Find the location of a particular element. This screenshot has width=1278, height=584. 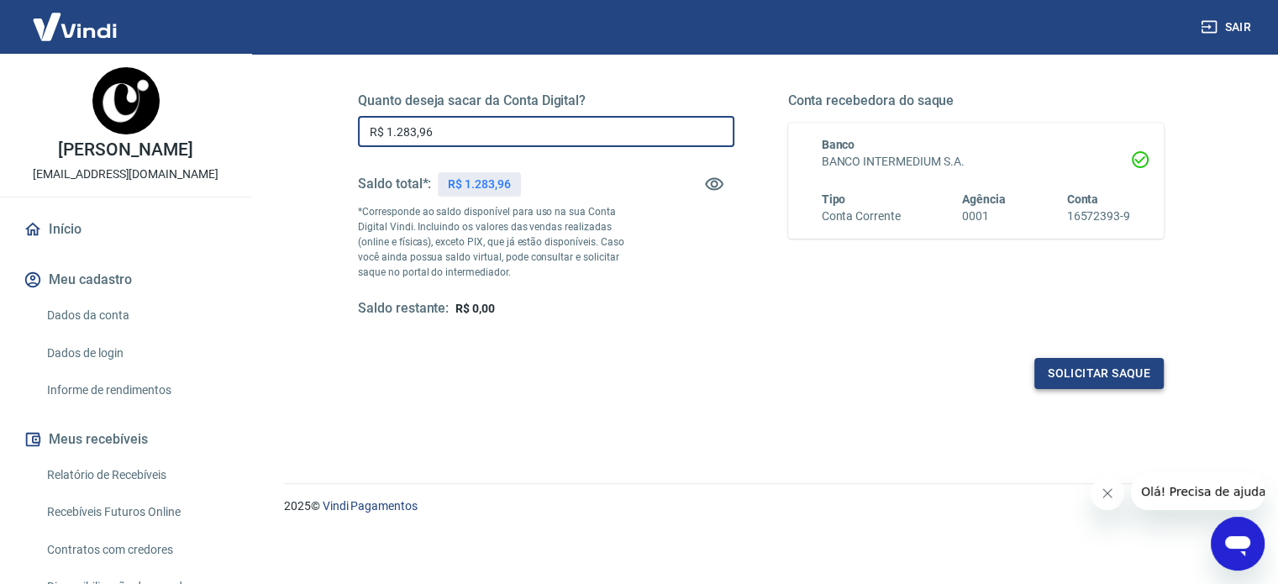

span: Agência is located at coordinates (984, 199).